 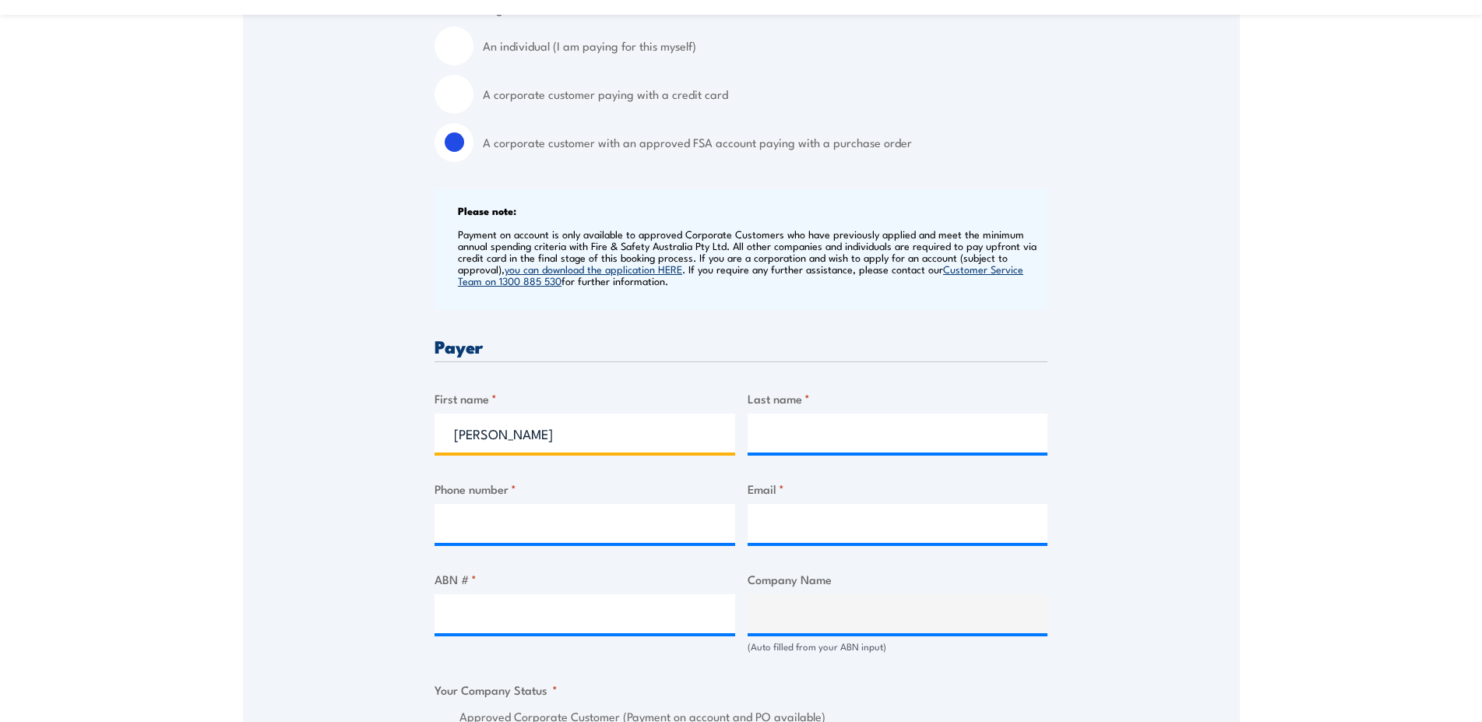 What do you see at coordinates (593, 269) in the screenshot?
I see `a: you can download the application HERE` at bounding box center [593, 269].